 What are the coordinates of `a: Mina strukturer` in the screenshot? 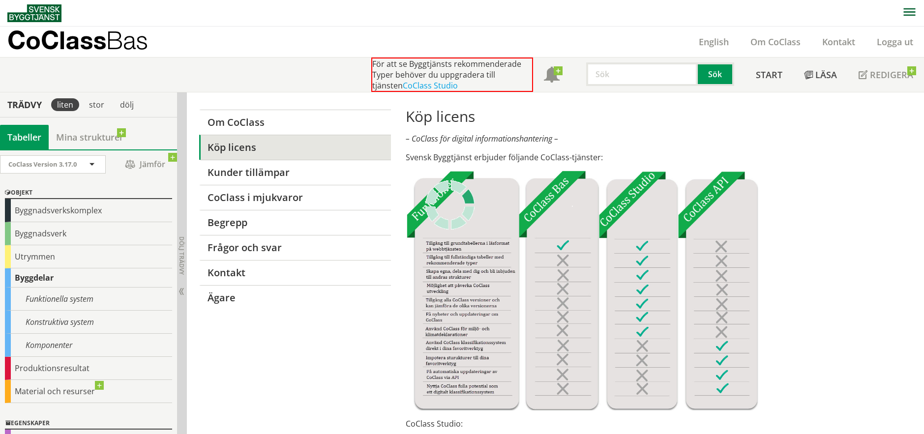 It's located at (89, 137).